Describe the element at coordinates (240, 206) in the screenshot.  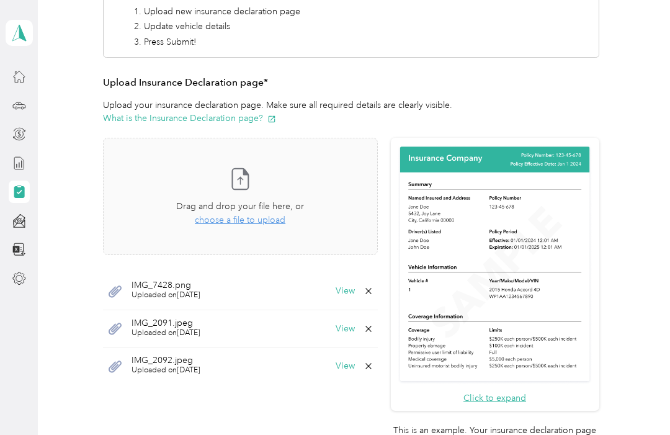
I see `span: Drag and drop your file here, or` at that location.